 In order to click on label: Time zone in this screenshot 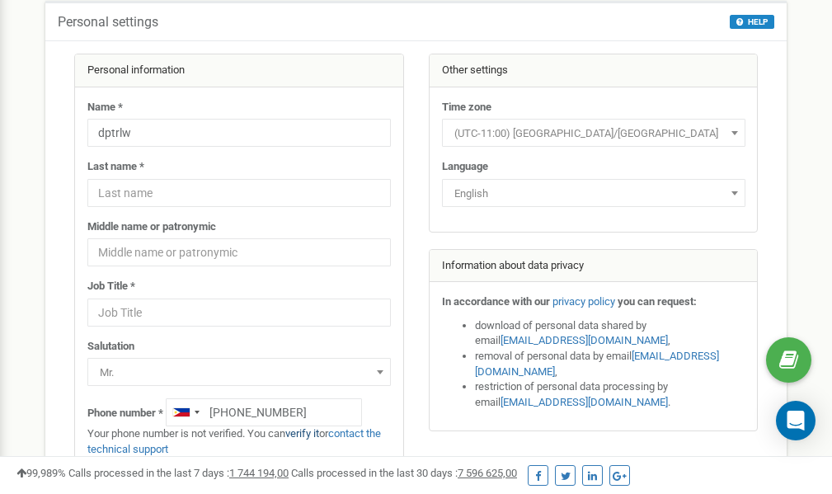, I will do `click(467, 107)`.